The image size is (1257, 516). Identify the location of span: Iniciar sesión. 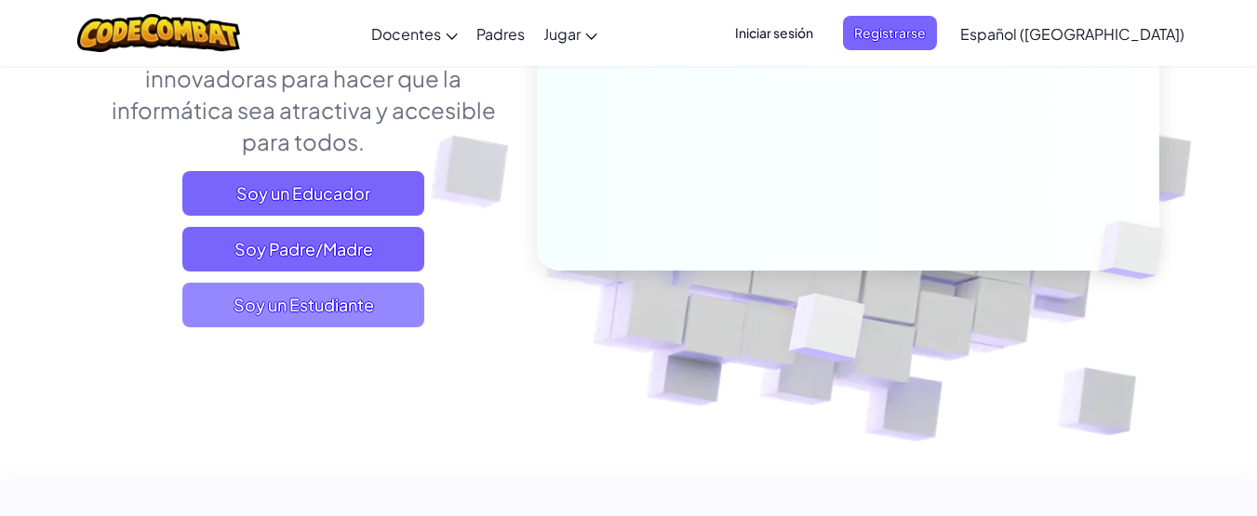
(774, 33).